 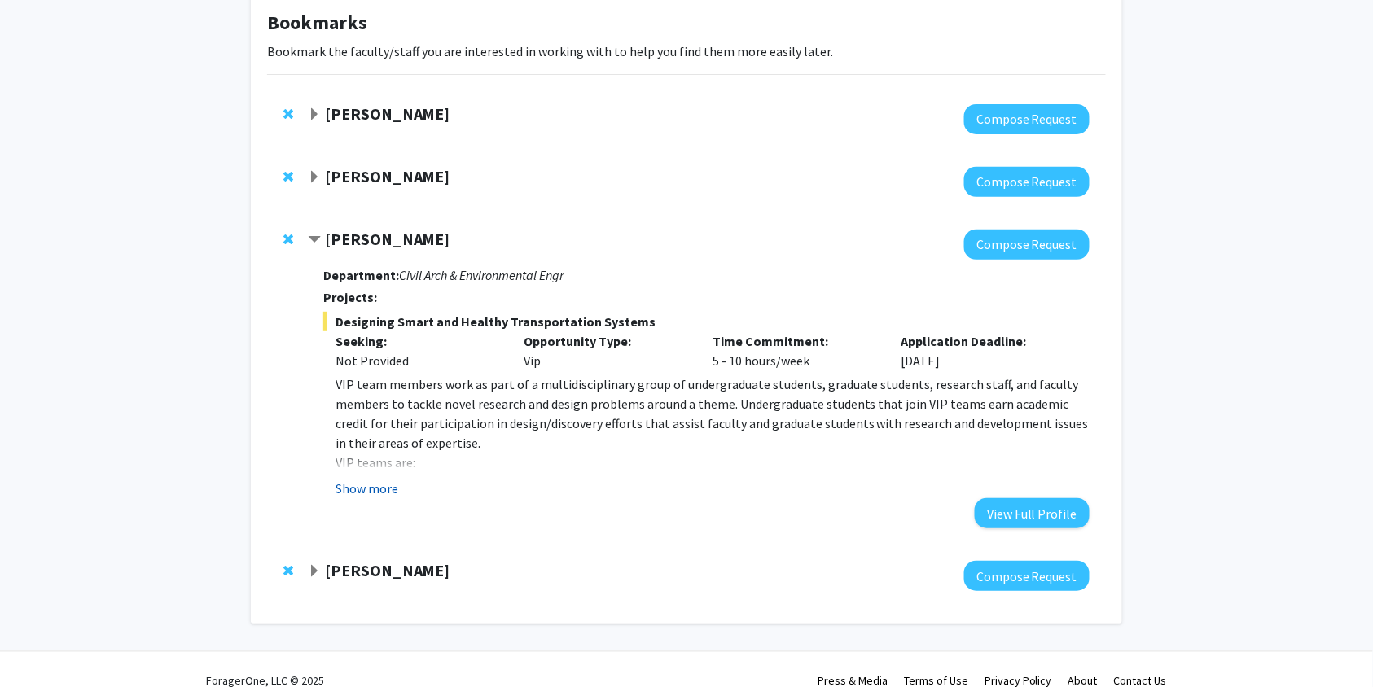 I want to click on p: Application Deadline:, so click(x=983, y=341).